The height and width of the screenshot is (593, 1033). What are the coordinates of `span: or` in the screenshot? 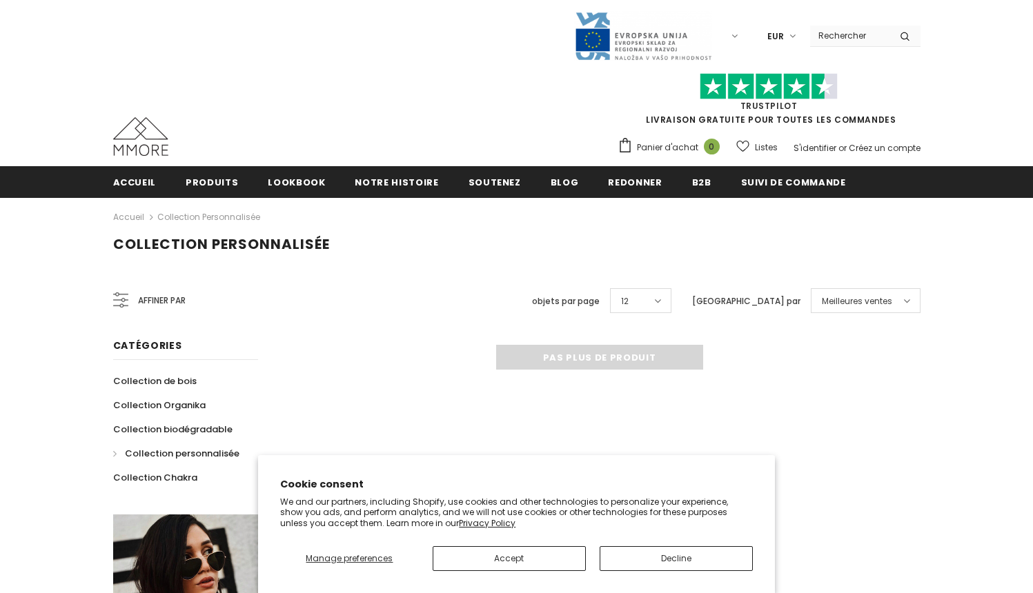 It's located at (842, 148).